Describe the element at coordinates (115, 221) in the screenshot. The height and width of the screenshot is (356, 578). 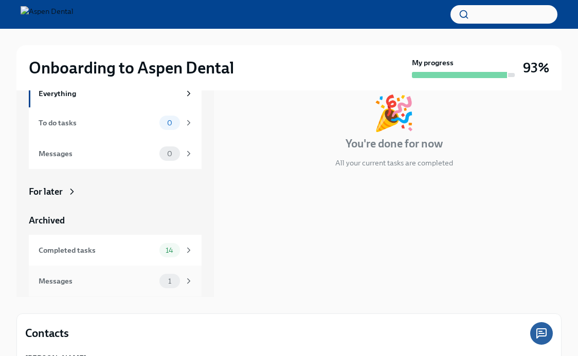
I see `a: Archived` at that location.